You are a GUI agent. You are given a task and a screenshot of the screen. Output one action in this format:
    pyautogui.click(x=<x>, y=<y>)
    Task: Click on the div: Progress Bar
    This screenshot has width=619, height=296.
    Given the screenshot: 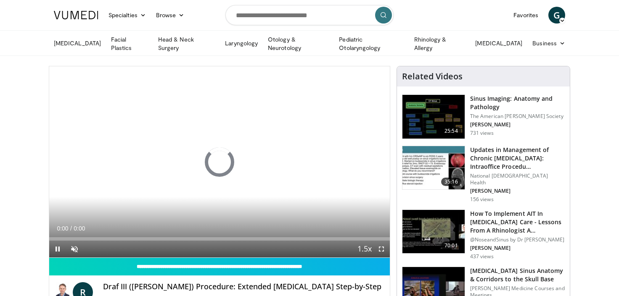 What is the action you would take?
    pyautogui.click(x=219, y=239)
    